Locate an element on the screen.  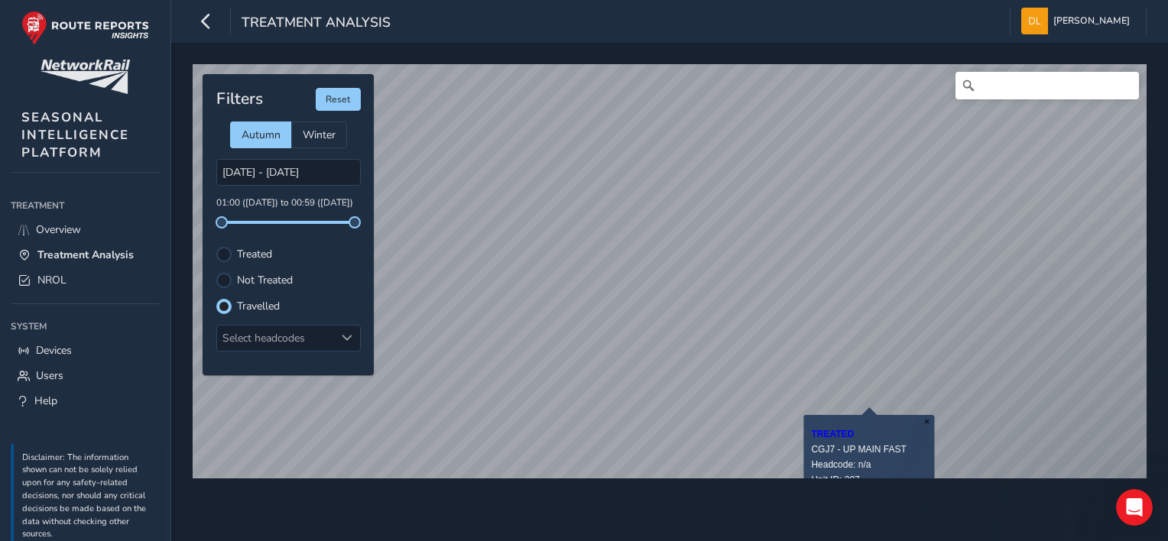
span: SEASONAL INTELLIGENCE PLATFORM is located at coordinates (75, 135).